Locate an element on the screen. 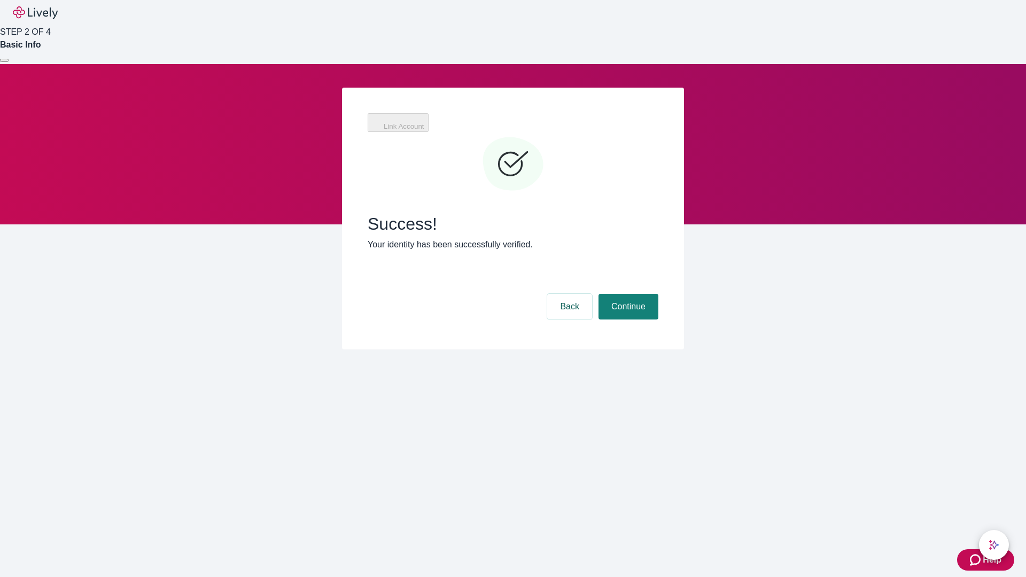 The width and height of the screenshot is (1026, 577). button: chat is located at coordinates (994, 545).